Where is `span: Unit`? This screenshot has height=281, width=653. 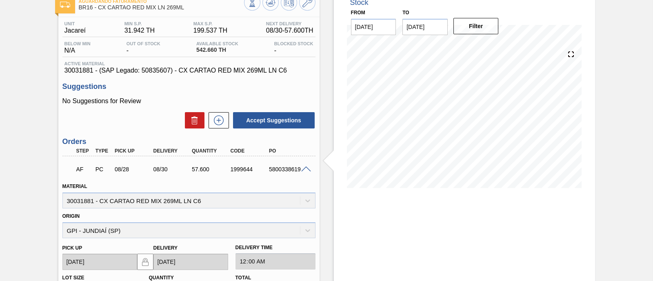 span: Unit is located at coordinates (75, 24).